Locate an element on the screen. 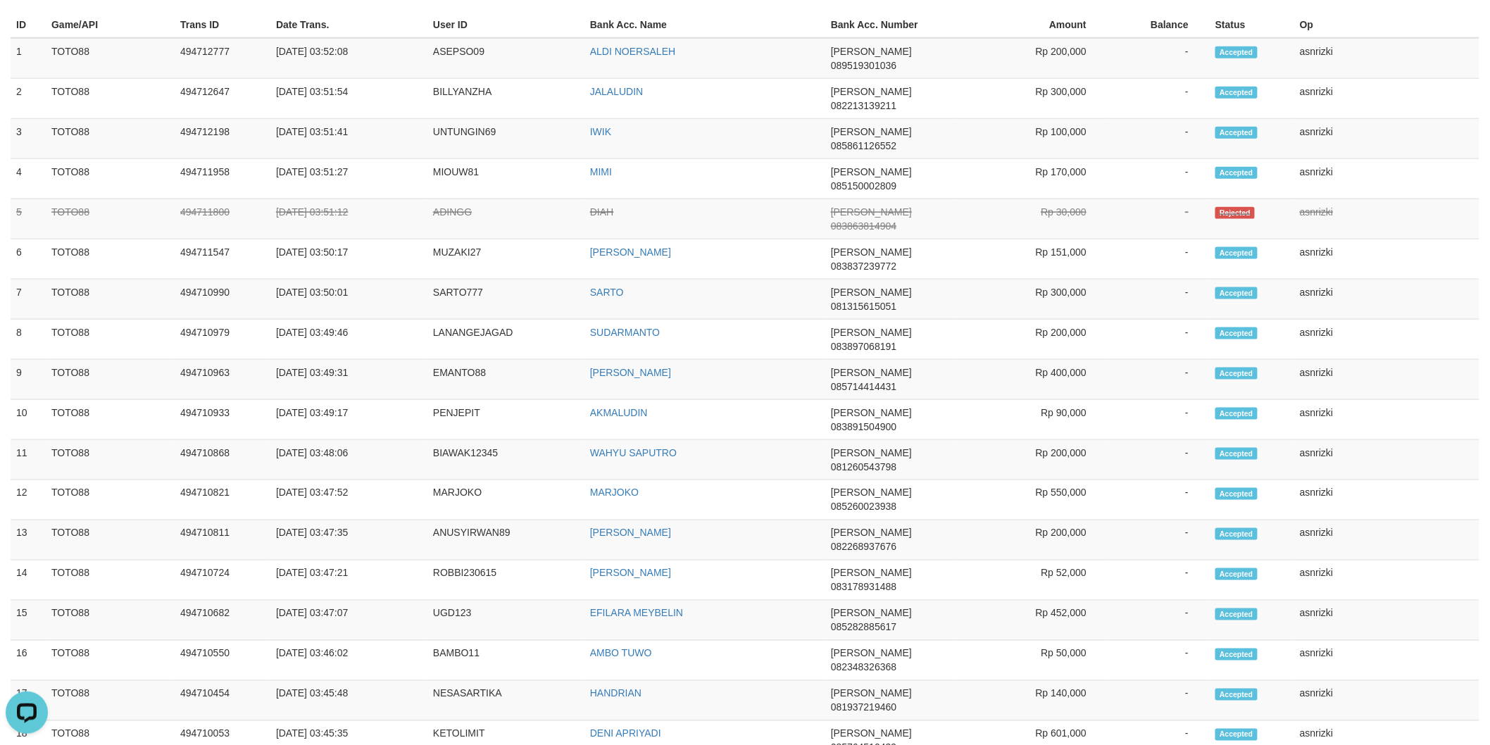  th: Date Trans. is located at coordinates (348, 25).